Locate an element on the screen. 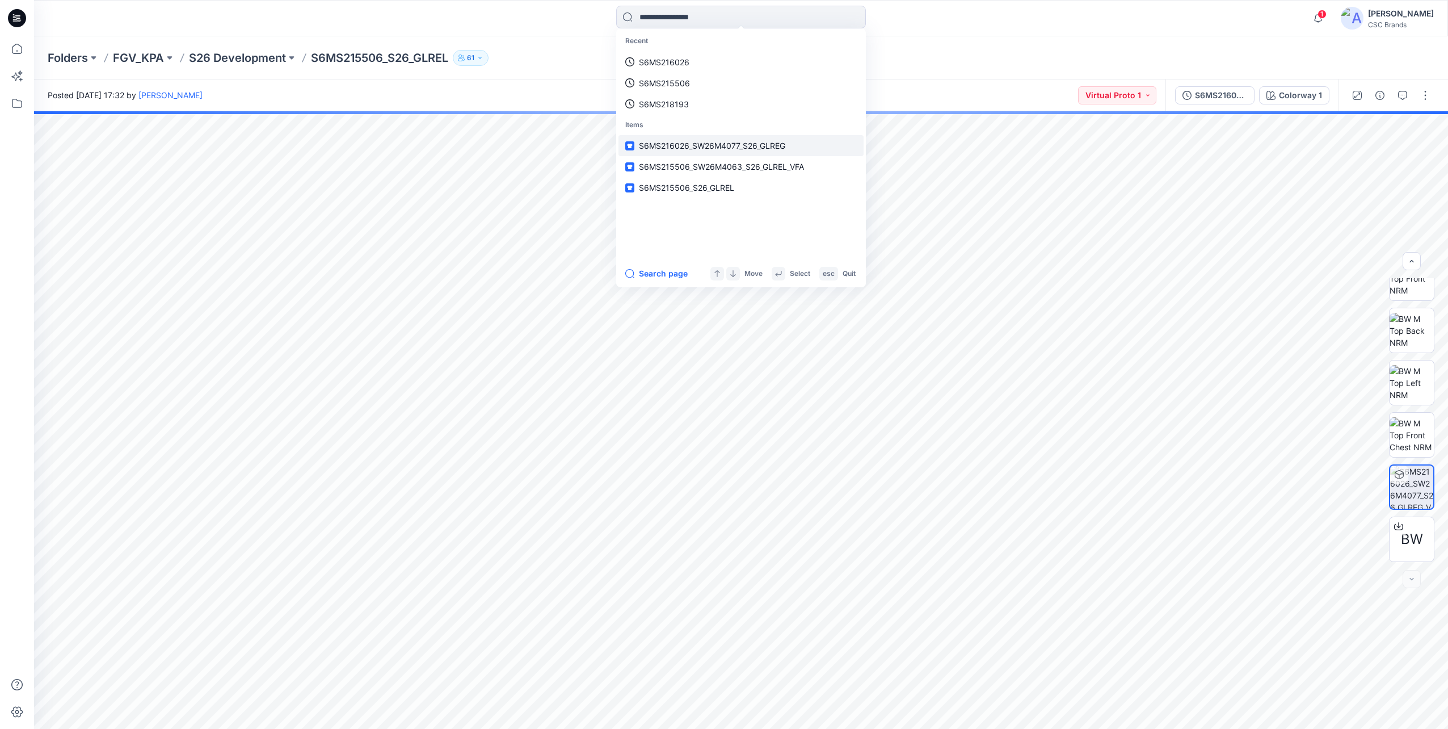 The height and width of the screenshot is (729, 1448). p: S6MS216026 is located at coordinates (664, 62).